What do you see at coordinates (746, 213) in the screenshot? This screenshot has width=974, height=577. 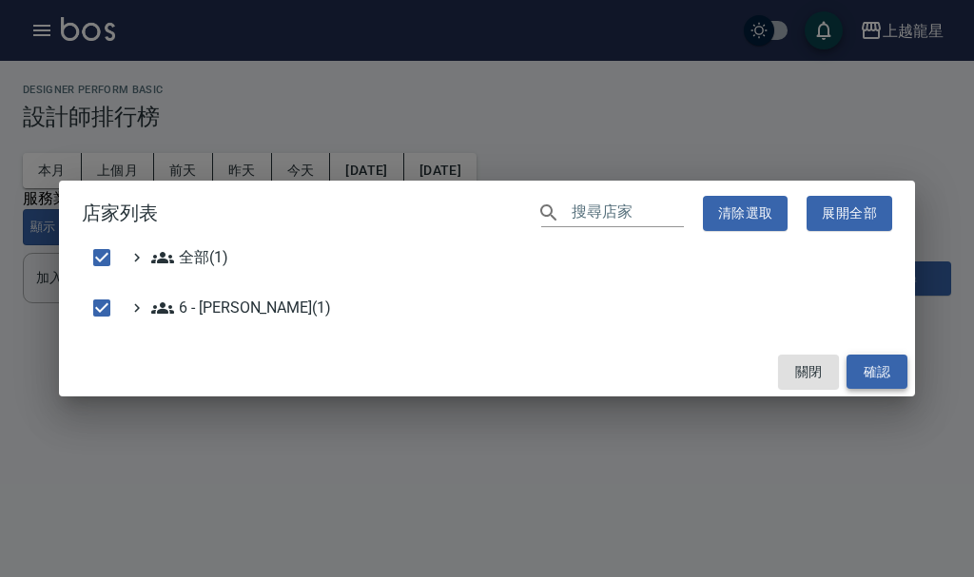 I see `button: 清除選取` at bounding box center [746, 213].